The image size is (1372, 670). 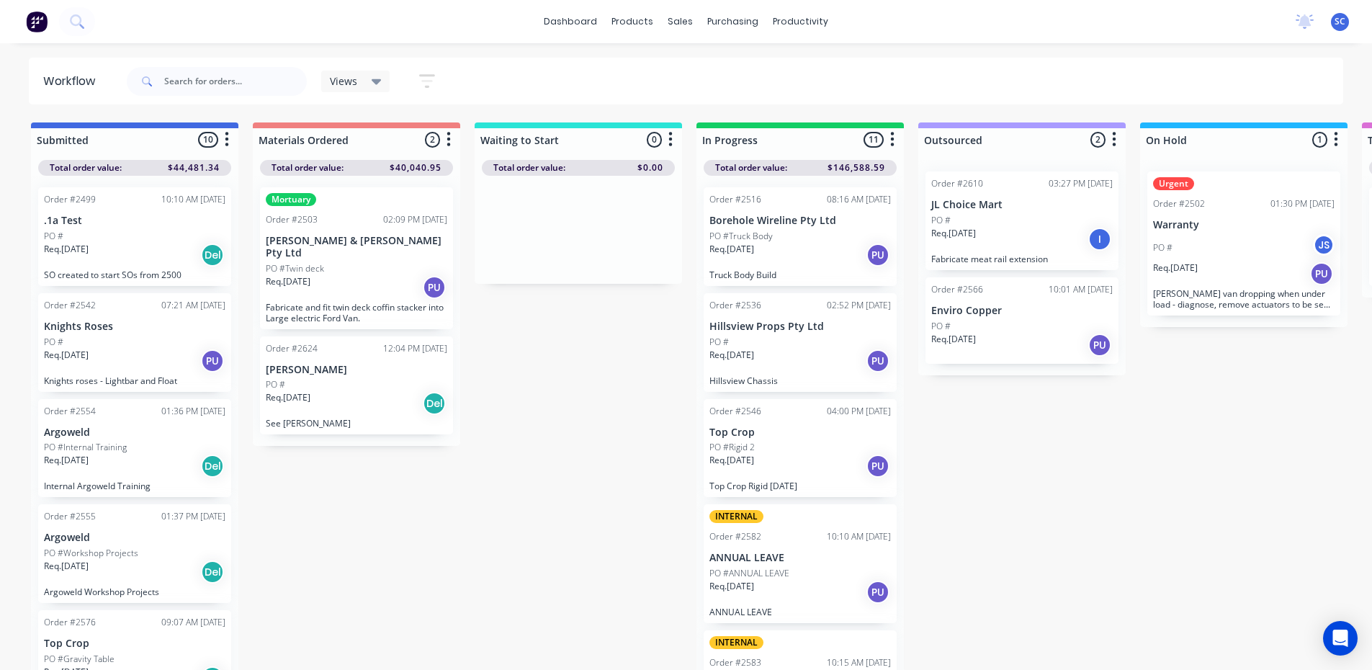 What do you see at coordinates (70, 622) in the screenshot?
I see `div: Order #2576` at bounding box center [70, 622].